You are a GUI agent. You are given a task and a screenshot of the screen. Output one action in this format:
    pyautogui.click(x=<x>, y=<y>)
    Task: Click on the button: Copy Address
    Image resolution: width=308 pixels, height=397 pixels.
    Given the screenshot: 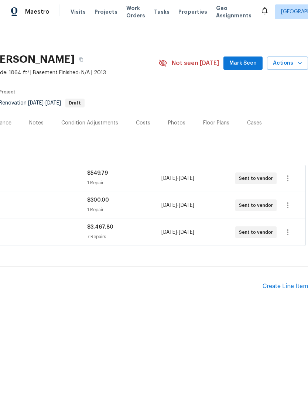 What is the action you would take?
    pyautogui.click(x=81, y=59)
    